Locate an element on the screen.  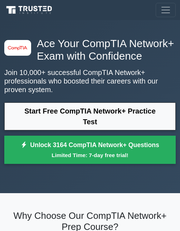
small: Limited Time: 7-day free trial! is located at coordinates (90, 155).